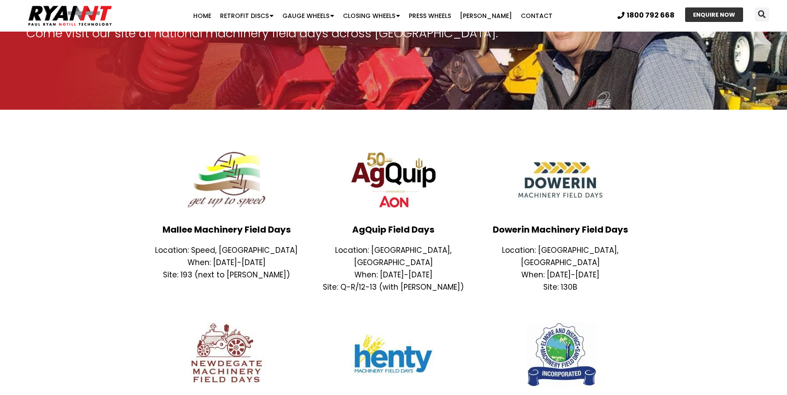 This screenshot has height=395, width=787. I want to click on nav: Menu, so click(373, 16).